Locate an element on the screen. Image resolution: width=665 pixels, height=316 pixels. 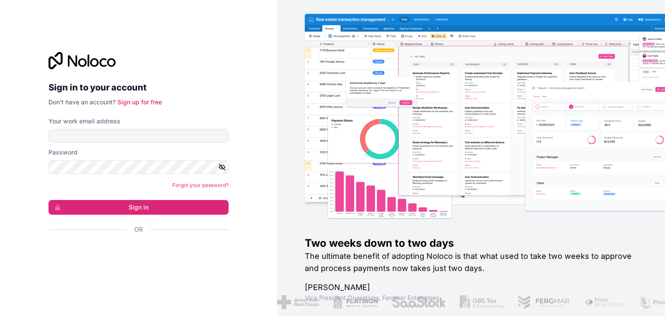
input: Email address is located at coordinates (138, 136).